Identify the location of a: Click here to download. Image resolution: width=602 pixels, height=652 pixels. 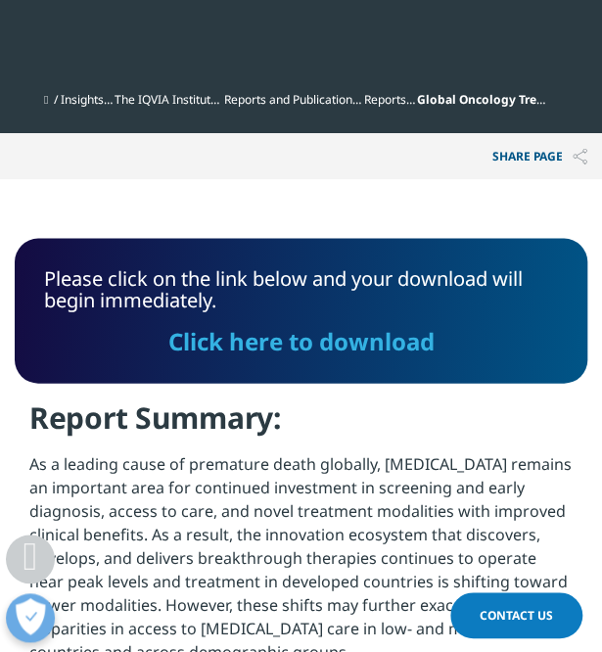
(301, 339).